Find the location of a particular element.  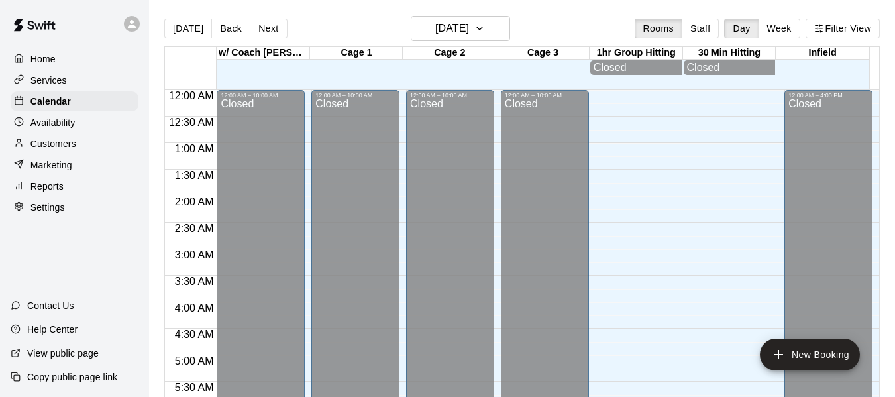

div: Home is located at coordinates (74, 59).